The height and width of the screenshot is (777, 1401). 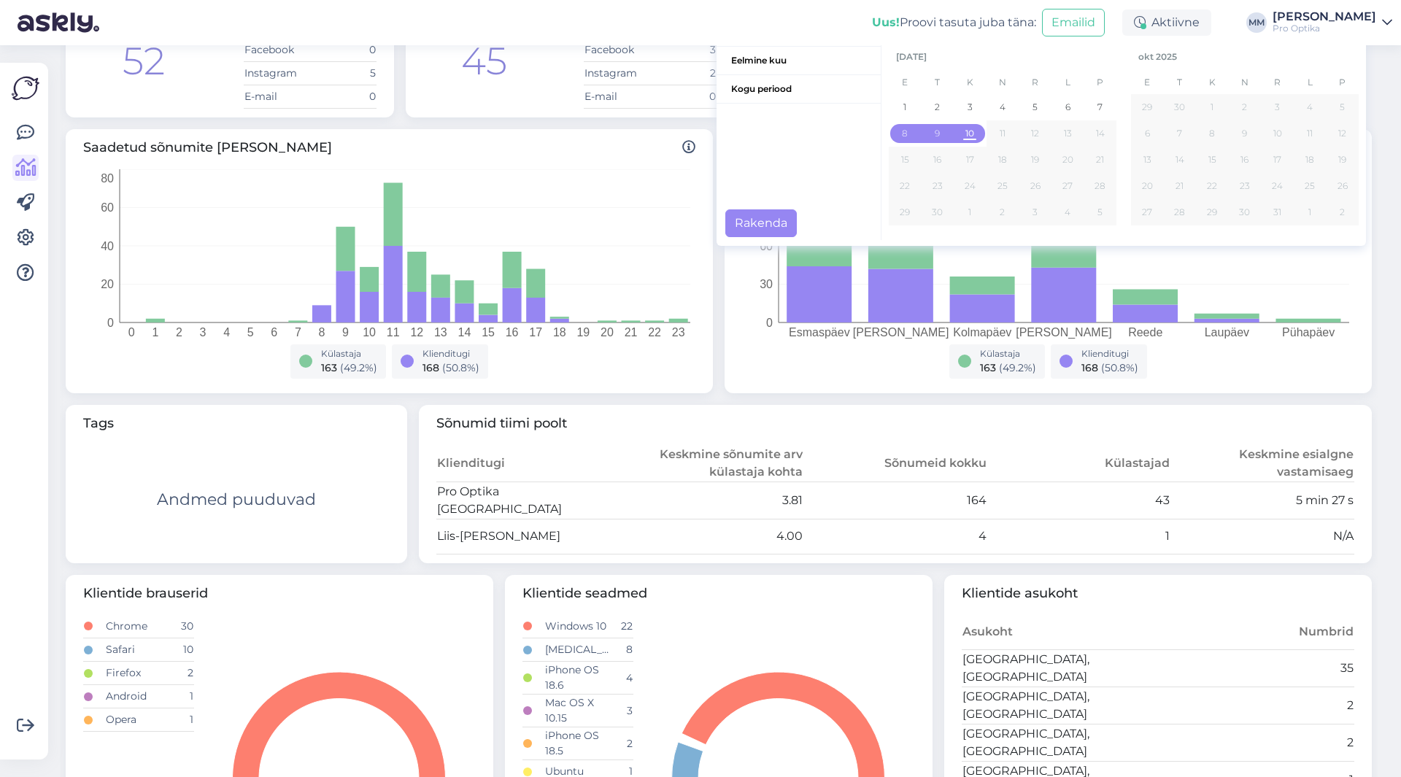 What do you see at coordinates (1079, 500) in the screenshot?
I see `td: 43` at bounding box center [1079, 500].